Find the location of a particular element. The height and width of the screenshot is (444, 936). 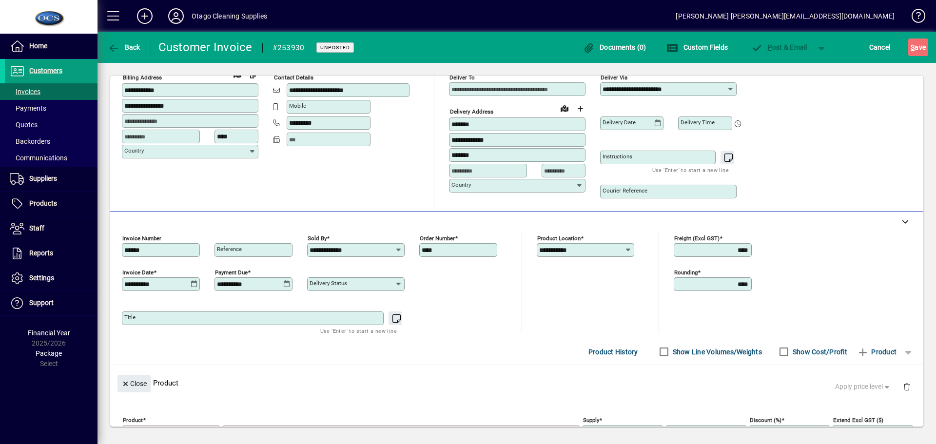

button: Post & Email is located at coordinates (779, 47).